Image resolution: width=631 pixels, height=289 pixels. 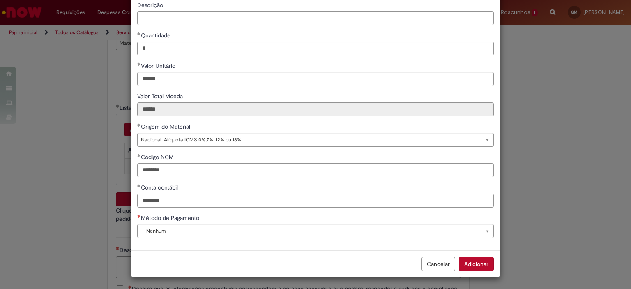 What do you see at coordinates (139, 216) in the screenshot?
I see `span: Necessários` at bounding box center [139, 216].